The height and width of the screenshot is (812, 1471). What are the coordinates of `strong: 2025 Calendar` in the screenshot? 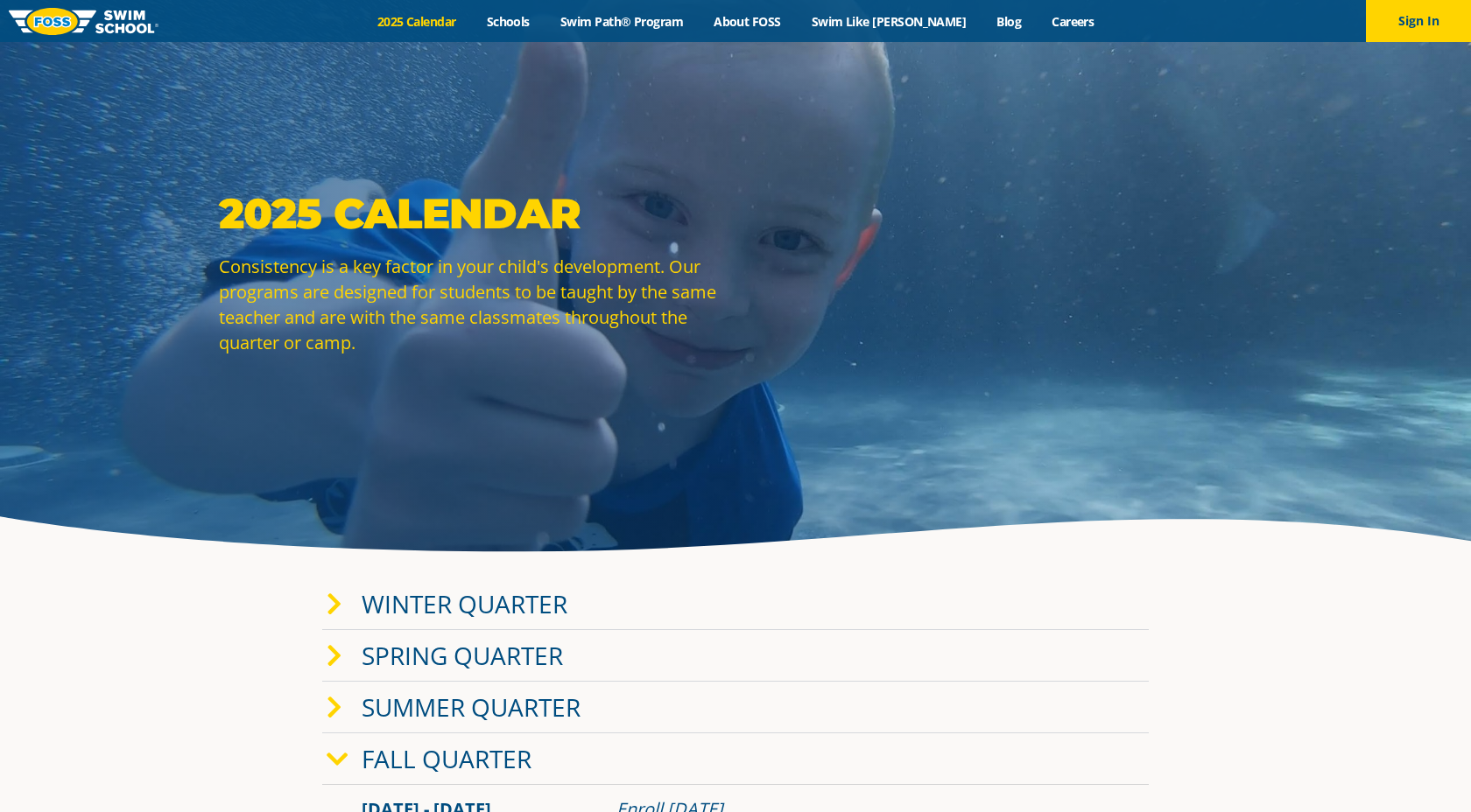 It's located at (399, 214).